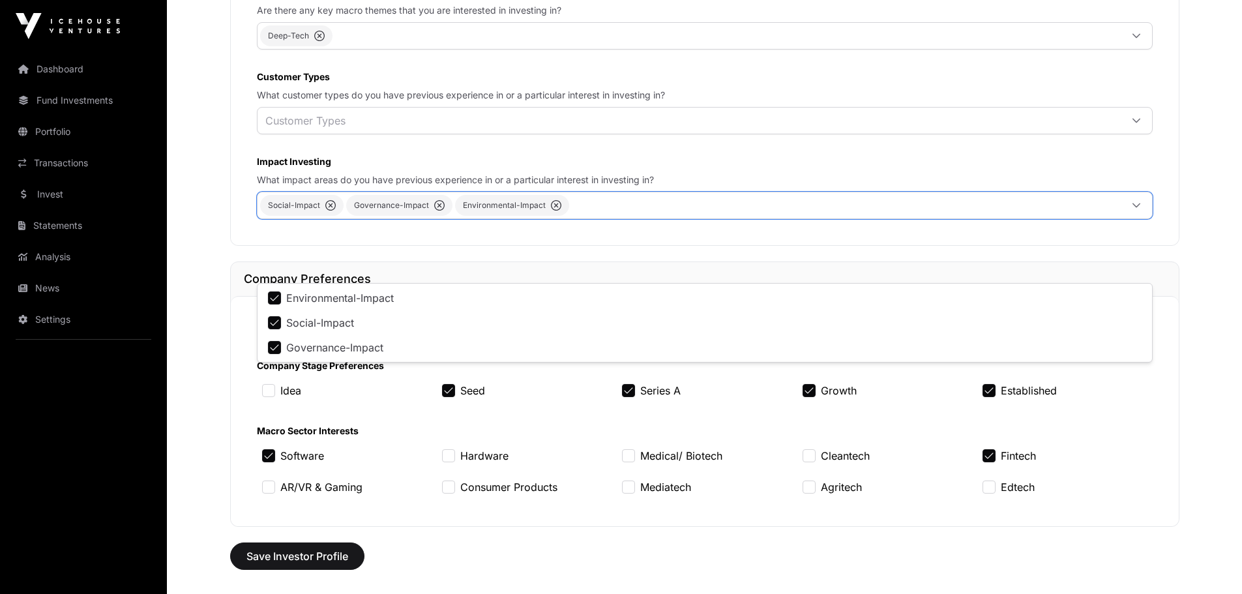 The height and width of the screenshot is (594, 1242). Describe the element at coordinates (473, 391) in the screenshot. I see `label: Seed` at that location.